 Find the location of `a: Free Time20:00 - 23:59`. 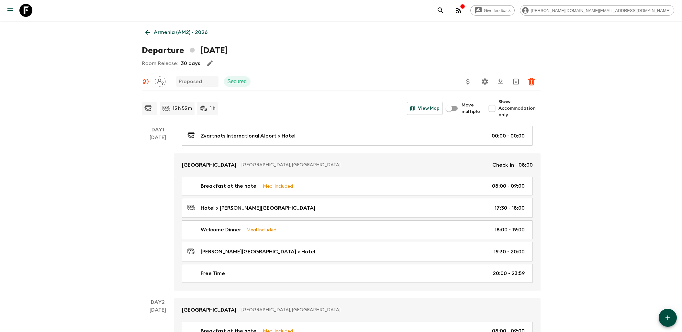

a: Free Time20:00 - 23:59 is located at coordinates (357, 274).